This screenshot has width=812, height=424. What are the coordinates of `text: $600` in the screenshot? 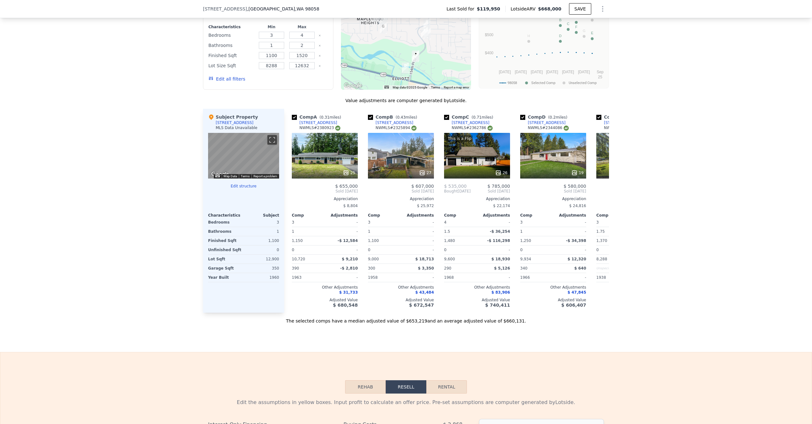 It's located at (489, 17).